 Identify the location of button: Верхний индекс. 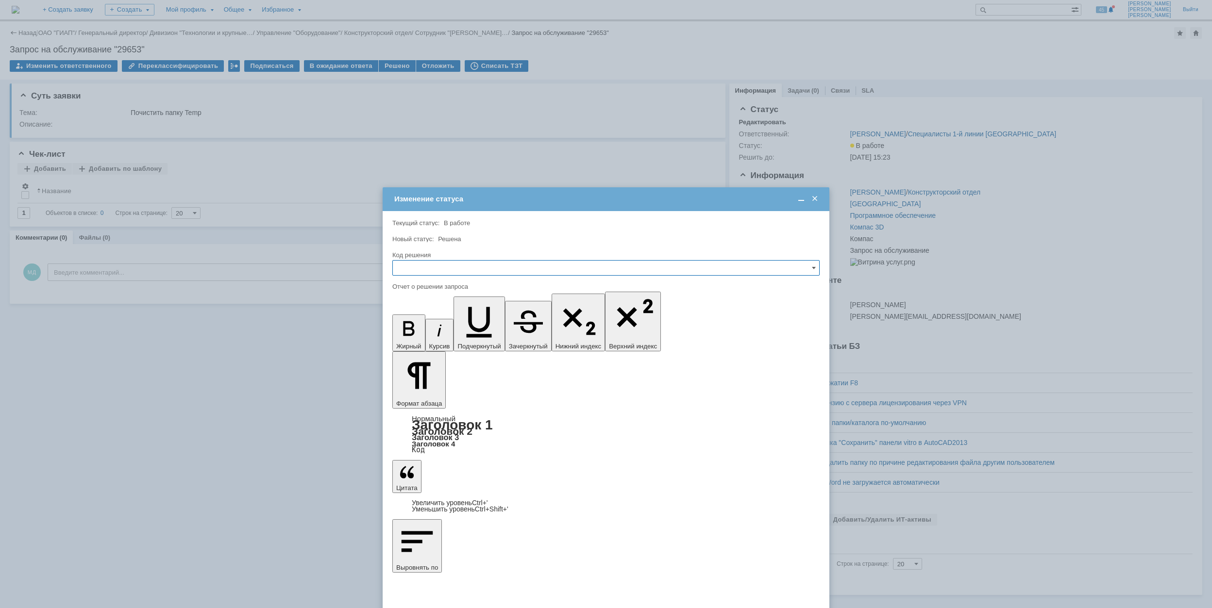
(633, 321).